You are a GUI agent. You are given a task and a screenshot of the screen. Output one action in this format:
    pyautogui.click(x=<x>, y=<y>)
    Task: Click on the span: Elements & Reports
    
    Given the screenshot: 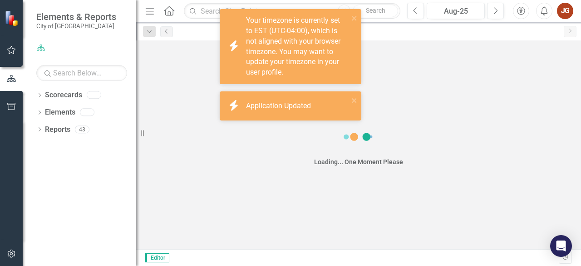 What is the action you would take?
    pyautogui.click(x=76, y=17)
    